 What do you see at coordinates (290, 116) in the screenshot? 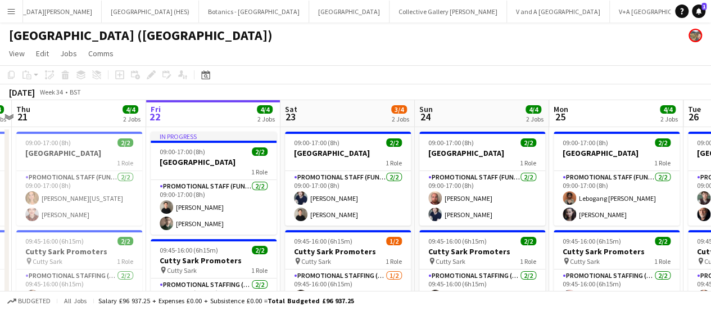
I see `span: 23` at bounding box center [290, 116].